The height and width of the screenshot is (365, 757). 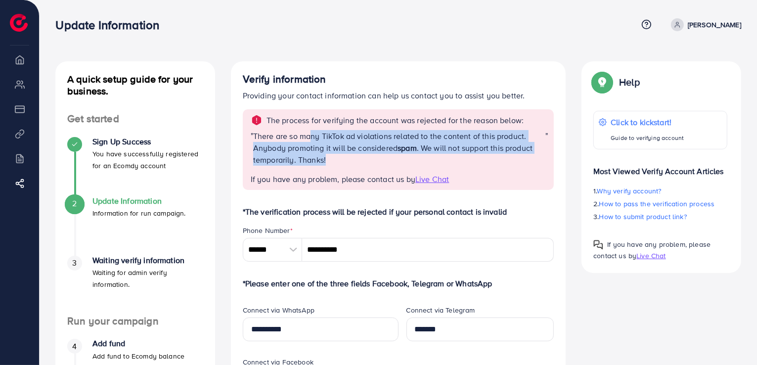 What do you see at coordinates (395, 120) in the screenshot?
I see `p: The process for verifying the account was rejected for the reason below:` at bounding box center [395, 120].